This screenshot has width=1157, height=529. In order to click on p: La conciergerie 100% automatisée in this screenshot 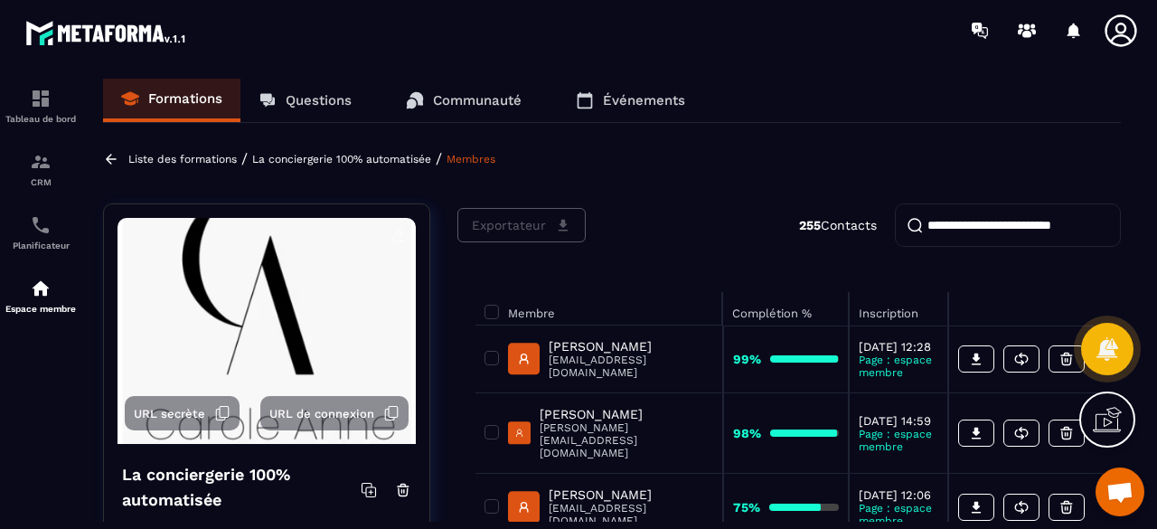, I will do `click(342, 159)`.